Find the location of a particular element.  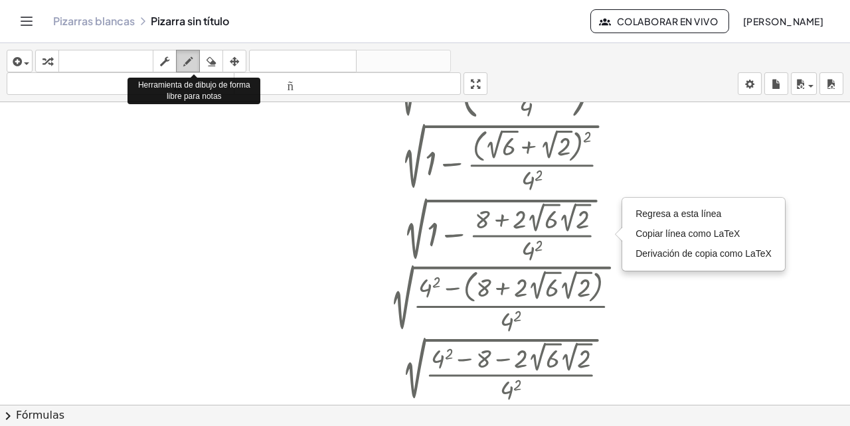

font: Pizarras blancas is located at coordinates (94, 21).